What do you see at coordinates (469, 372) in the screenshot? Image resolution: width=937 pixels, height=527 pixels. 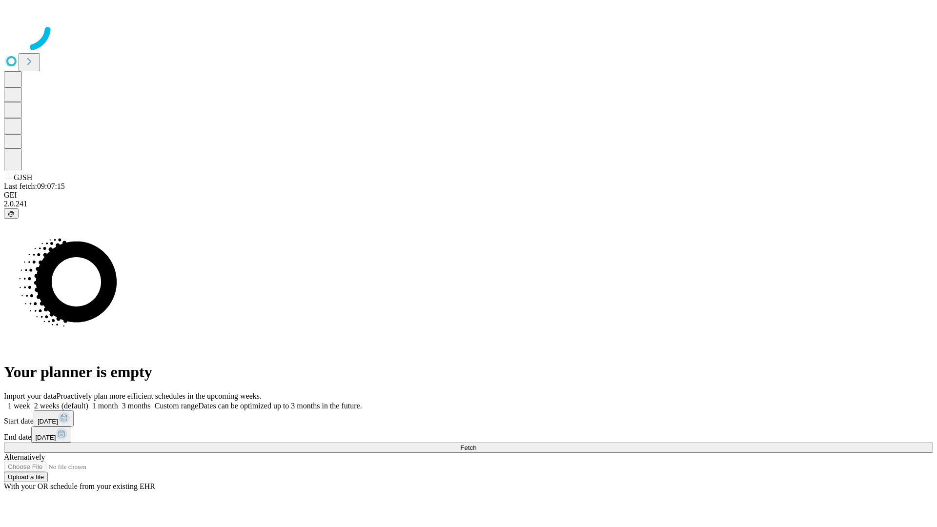 I see `h1: Your planner is empty` at bounding box center [469, 372].